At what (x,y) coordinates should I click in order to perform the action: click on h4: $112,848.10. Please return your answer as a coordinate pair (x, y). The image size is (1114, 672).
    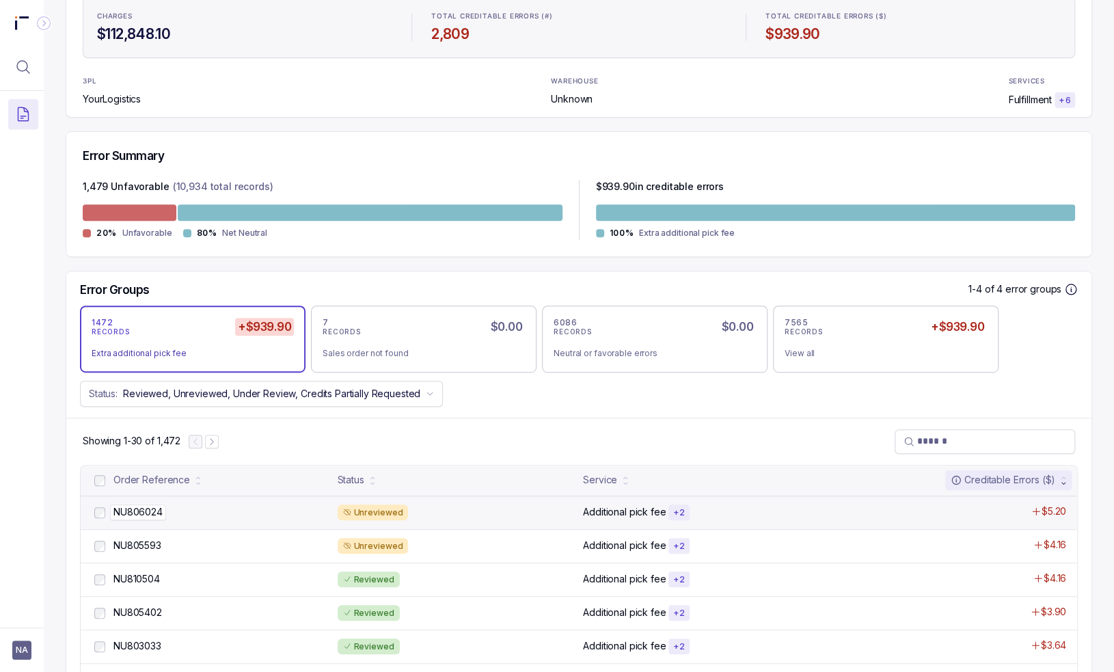
    Looking at the image, I should click on (245, 34).